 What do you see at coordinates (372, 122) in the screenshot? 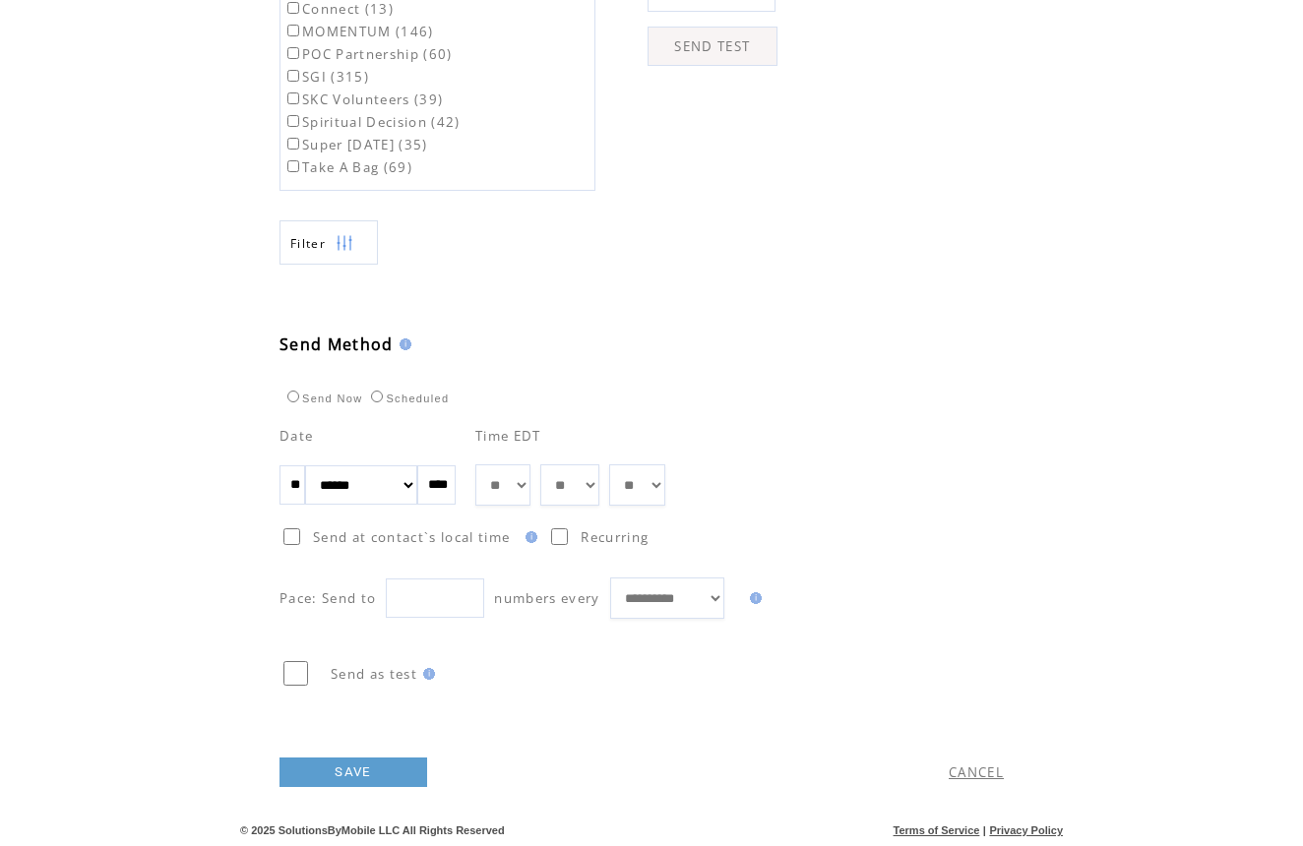
I see `label: Spiritual Decision (42)` at bounding box center [372, 122].